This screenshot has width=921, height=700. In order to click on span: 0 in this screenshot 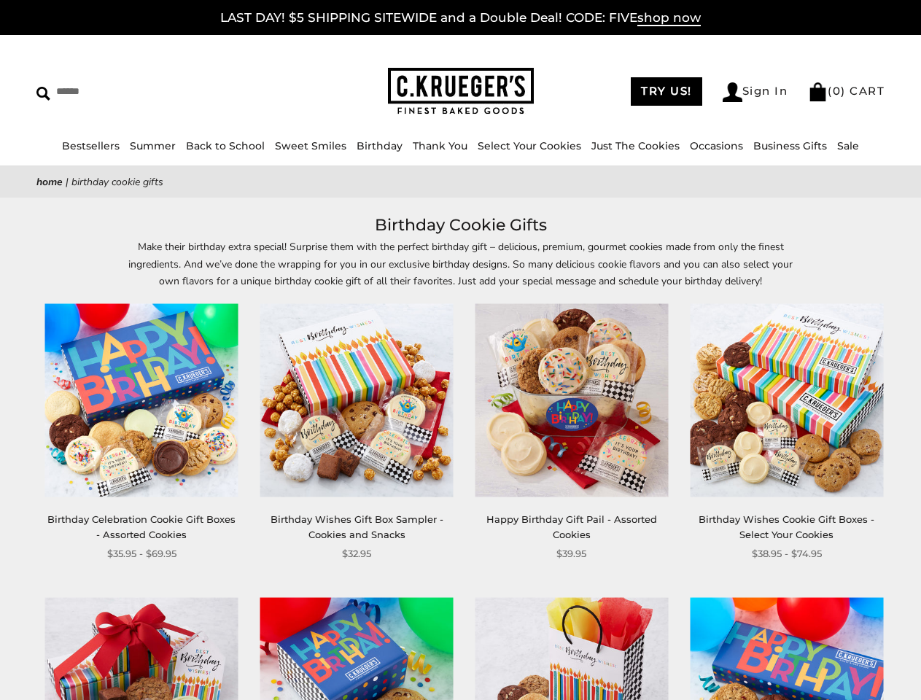, I will do `click(837, 90)`.